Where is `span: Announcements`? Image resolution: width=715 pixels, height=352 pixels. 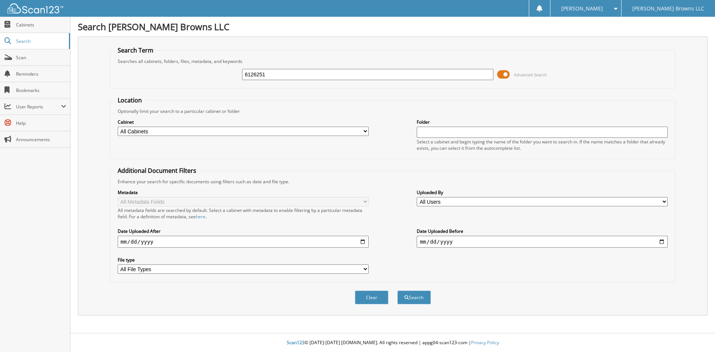
span: Announcements is located at coordinates (41, 139).